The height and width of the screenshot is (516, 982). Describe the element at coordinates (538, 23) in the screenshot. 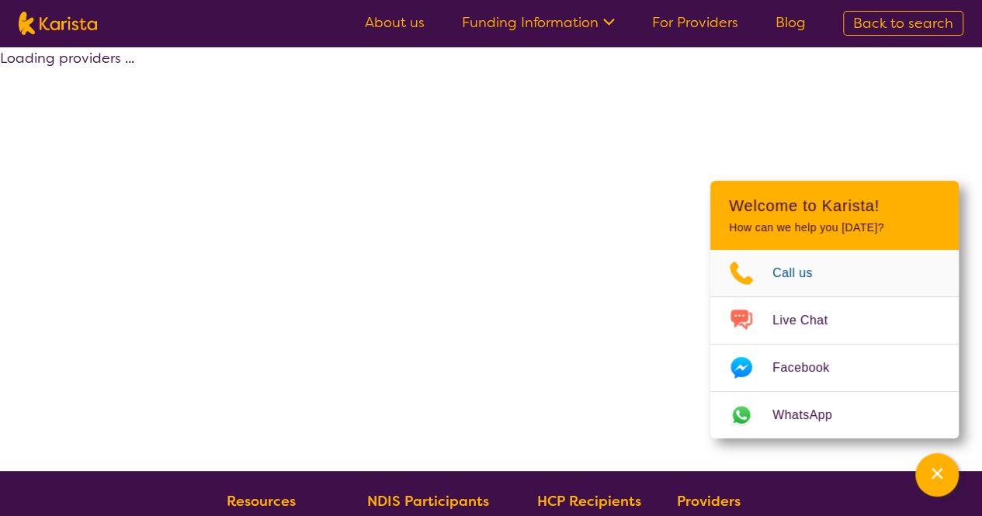

I see `a: Funding Information` at that location.